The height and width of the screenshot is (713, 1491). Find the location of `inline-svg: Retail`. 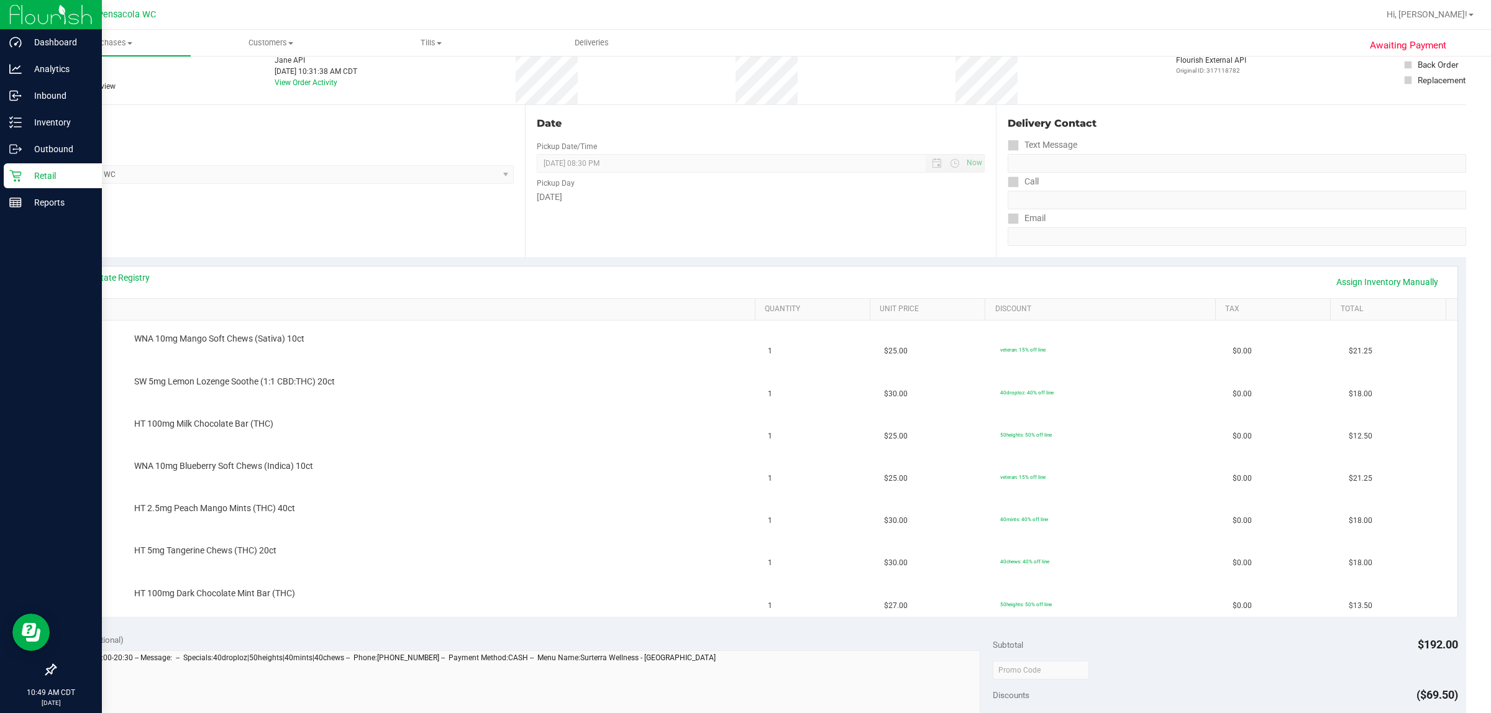

inline-svg: Retail is located at coordinates (16, 176).